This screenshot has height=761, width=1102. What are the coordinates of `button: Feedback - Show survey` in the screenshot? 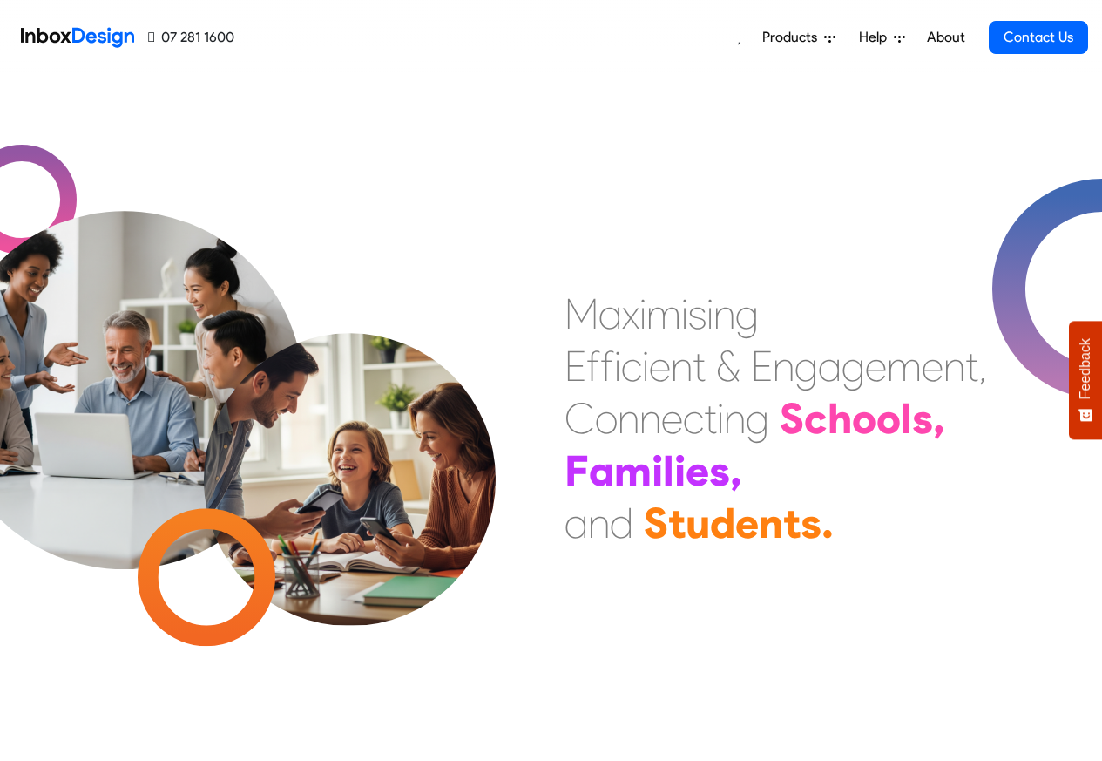 It's located at (1086, 380).